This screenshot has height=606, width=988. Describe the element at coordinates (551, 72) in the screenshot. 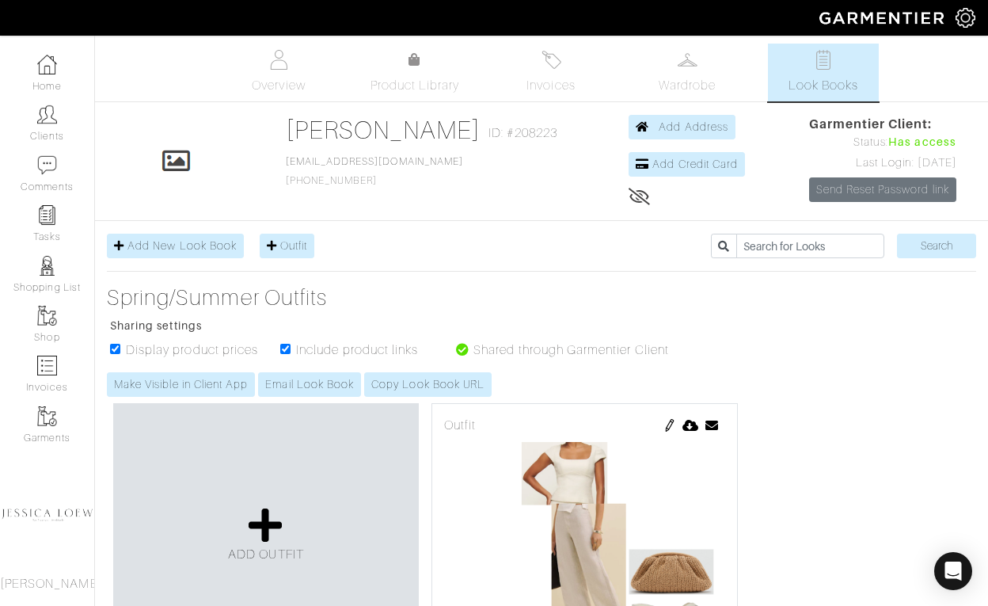

I see `a: Invoices` at that location.